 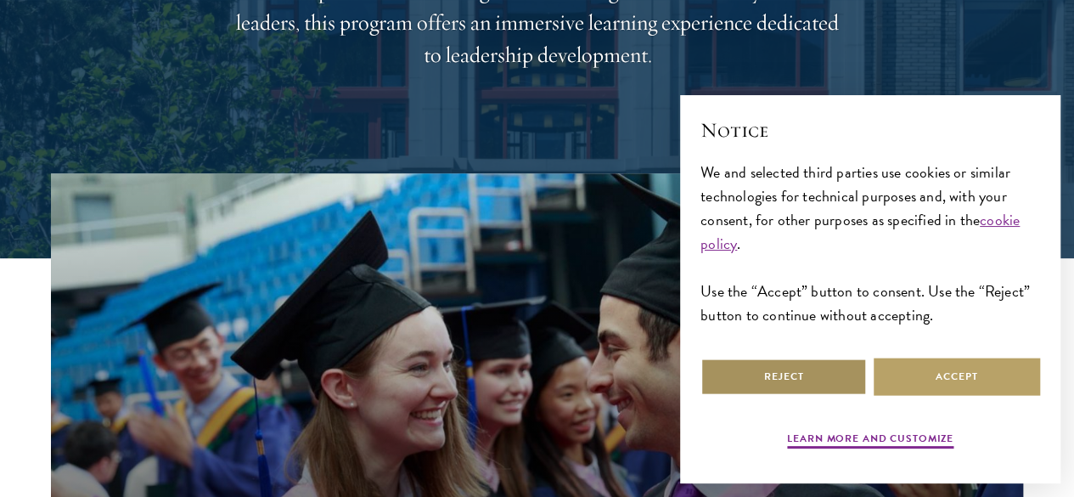 I want to click on h2: Notice, so click(x=870, y=130).